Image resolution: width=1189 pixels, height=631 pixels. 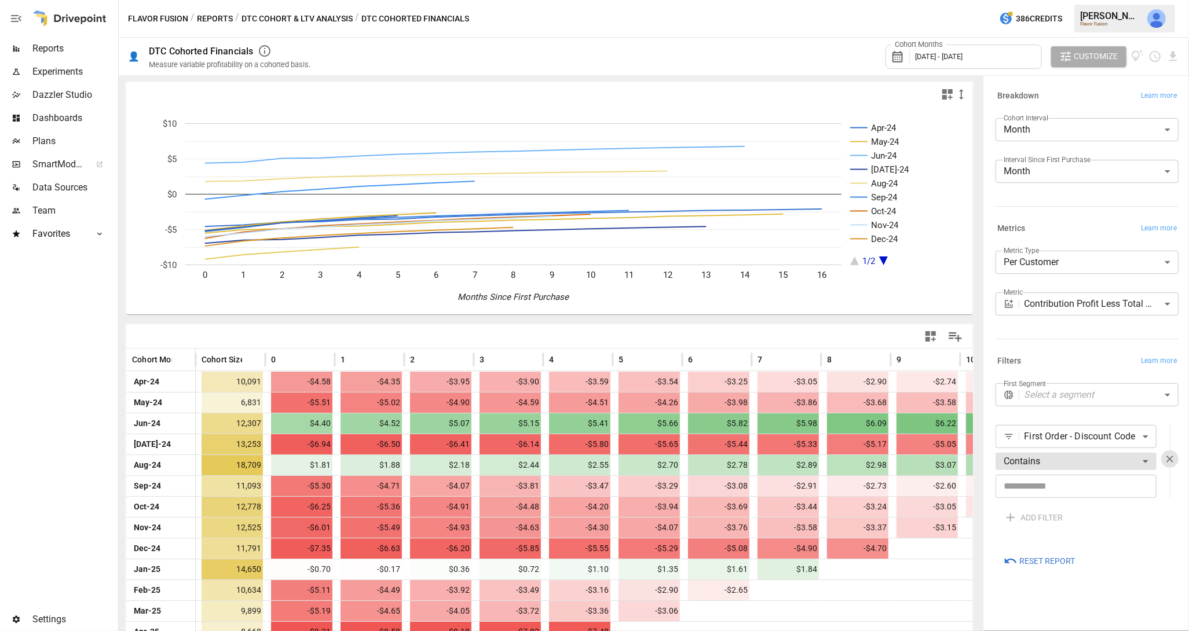 I want to click on span: -$2.44, so click(x=997, y=486).